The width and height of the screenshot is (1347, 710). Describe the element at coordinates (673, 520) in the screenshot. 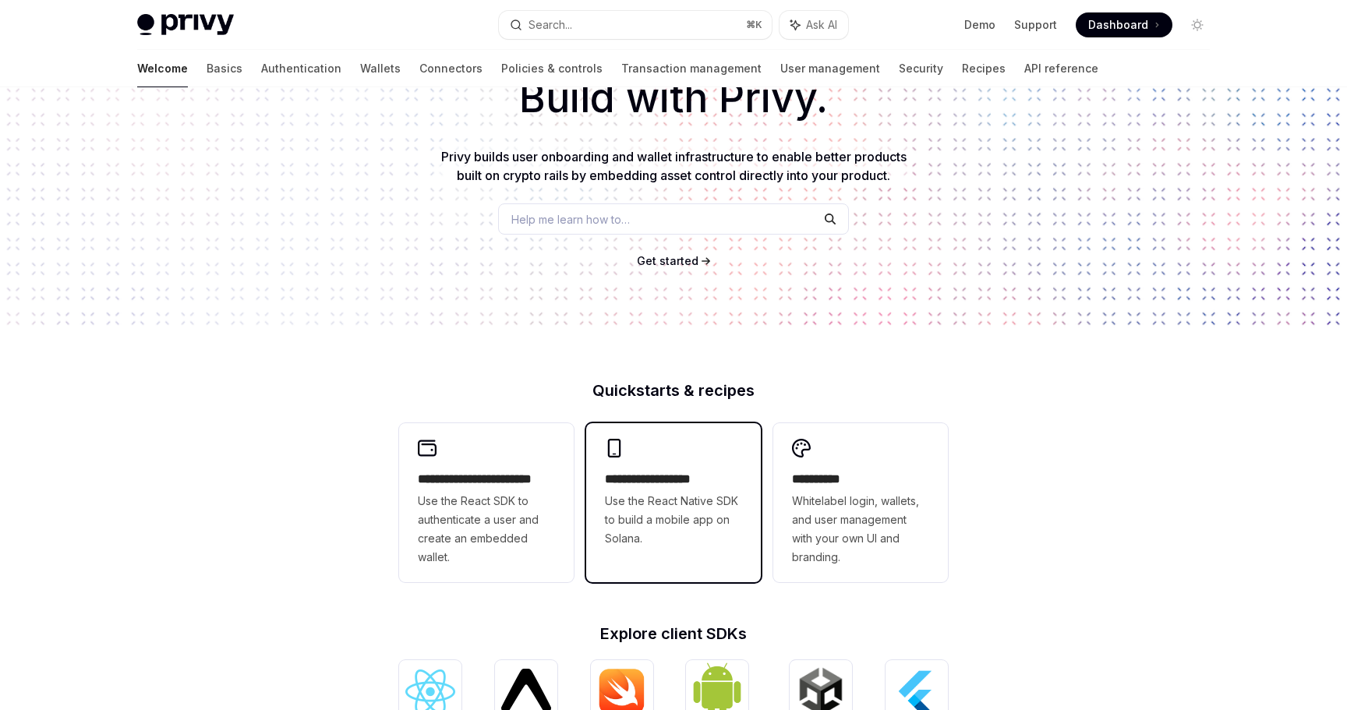

I see `span: Use the React Native SDK to build a mobile app on Solana.` at that location.